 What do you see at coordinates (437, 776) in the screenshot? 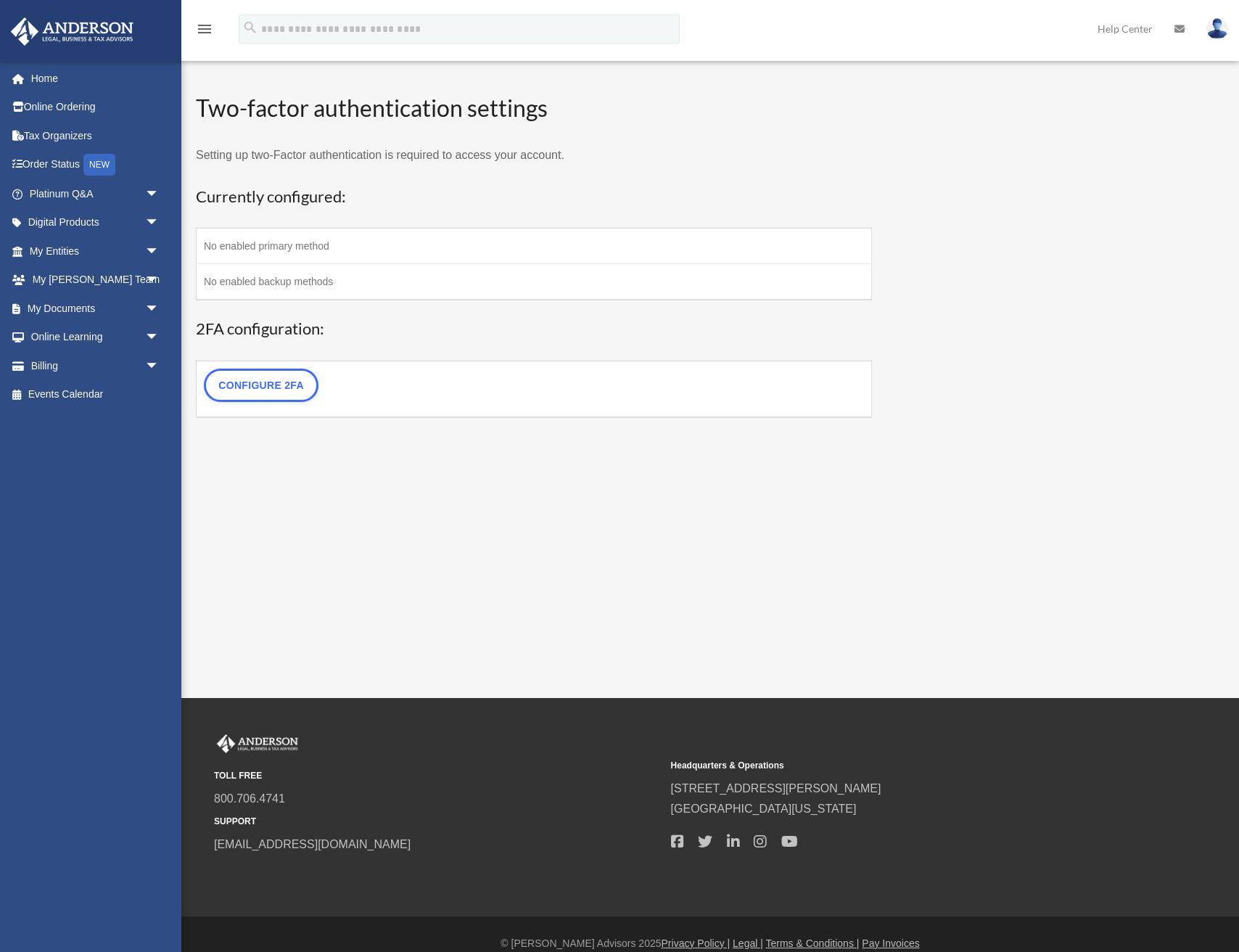
I see `small: TOLL FREE` at bounding box center [437, 776].